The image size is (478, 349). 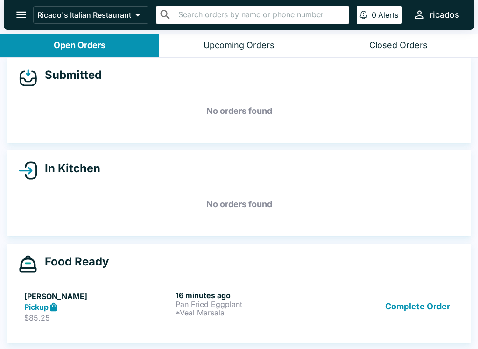 What do you see at coordinates (444, 15) in the screenshot?
I see `div: ricados` at bounding box center [444, 15].